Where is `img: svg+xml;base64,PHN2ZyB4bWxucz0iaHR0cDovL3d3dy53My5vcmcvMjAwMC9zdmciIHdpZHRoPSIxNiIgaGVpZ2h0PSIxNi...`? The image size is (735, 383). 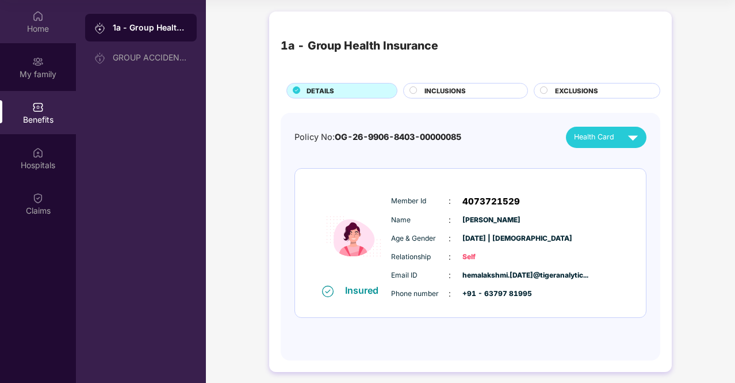
img: svg+xml;base64,PHN2ZyB4bWxucz0iaHR0cDovL3d3dy53My5vcmcvMjAwMC9zdmciIHdpZHRoPSIxNiIgaGVpZ2h0PSIxNi... is located at coordinates (328, 291).